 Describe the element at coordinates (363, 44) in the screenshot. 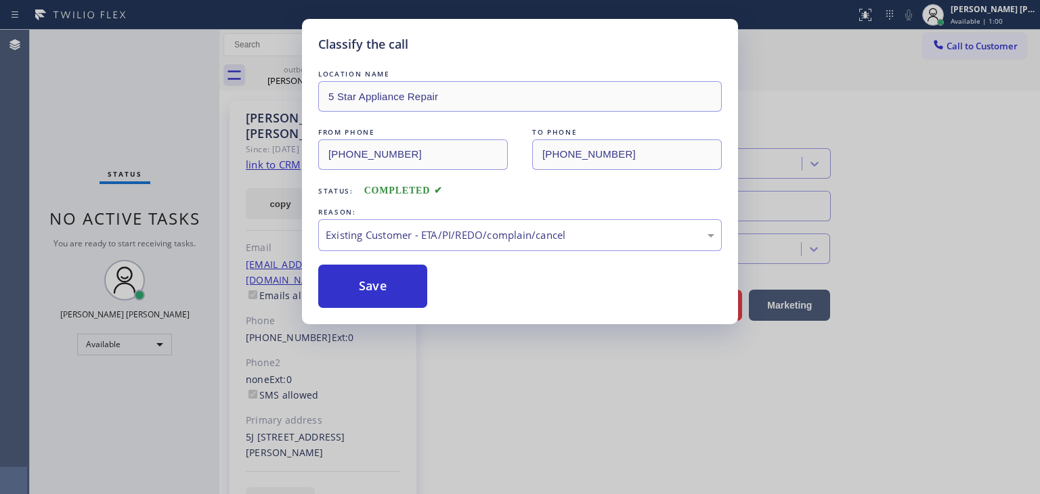

I see `h5: Classify the call` at that location.